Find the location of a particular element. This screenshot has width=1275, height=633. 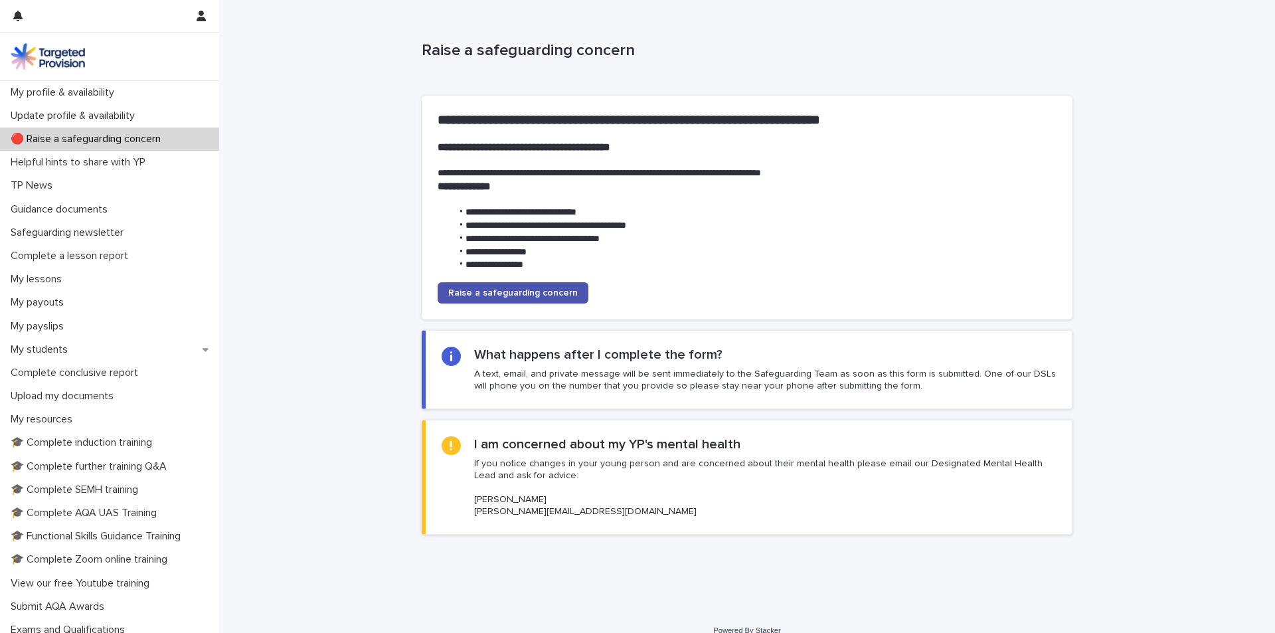

p: Update profile & availability is located at coordinates (75, 116).